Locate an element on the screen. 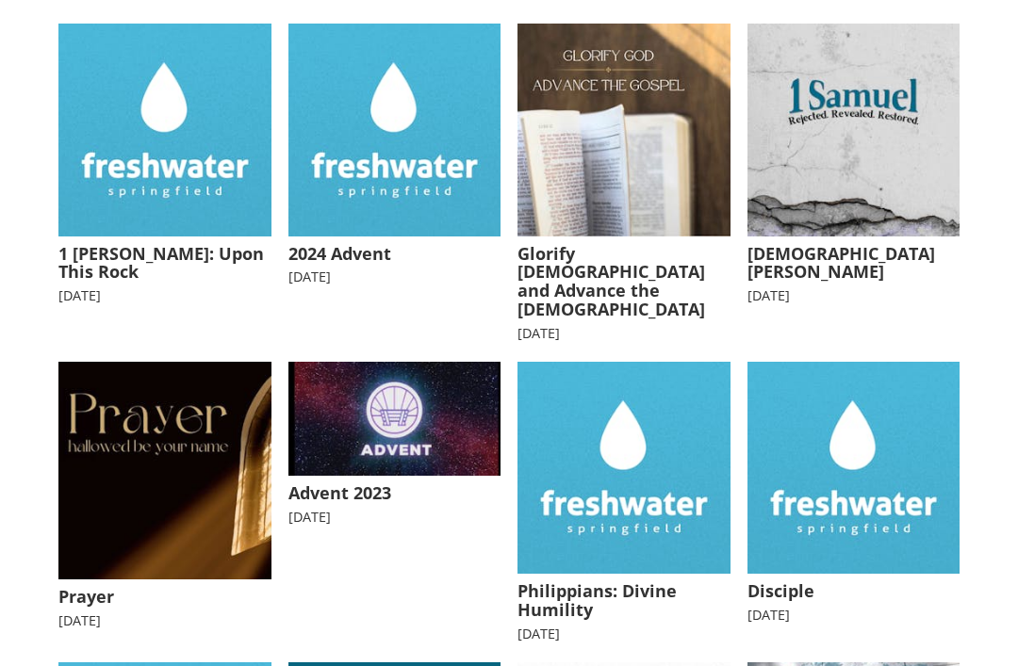  h5: Prayer is located at coordinates (165, 597).